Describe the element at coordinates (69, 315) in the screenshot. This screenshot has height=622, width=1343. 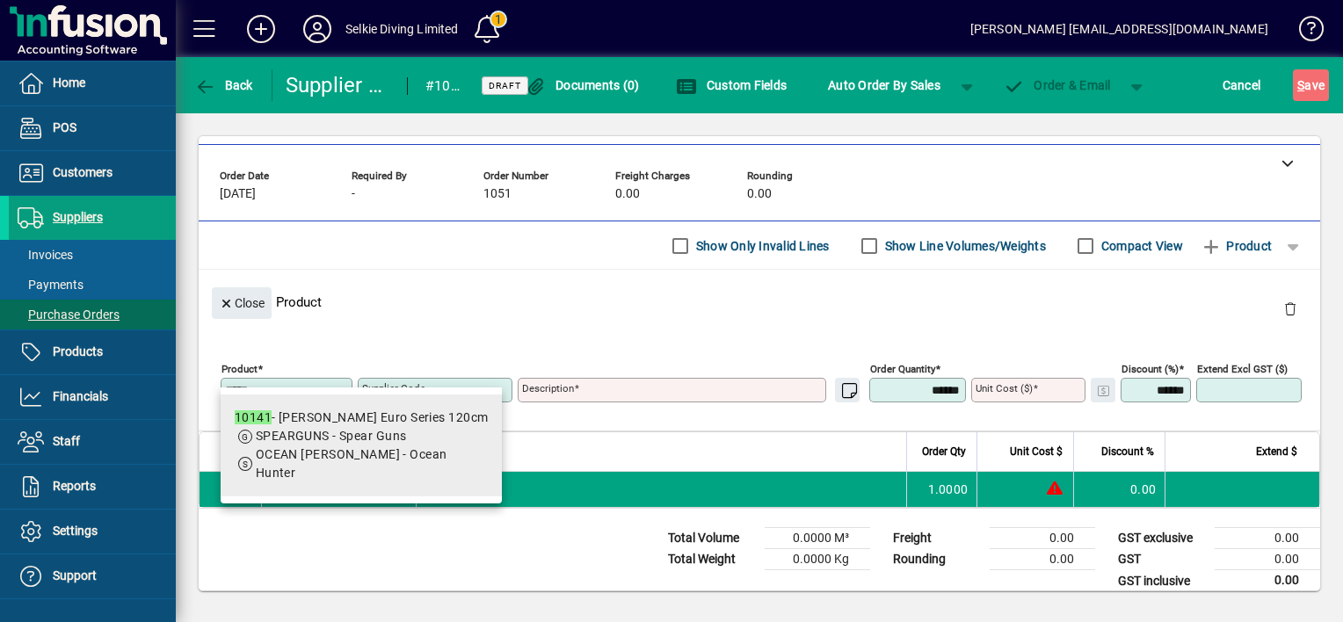
I see `span: Purchase Orders` at that location.